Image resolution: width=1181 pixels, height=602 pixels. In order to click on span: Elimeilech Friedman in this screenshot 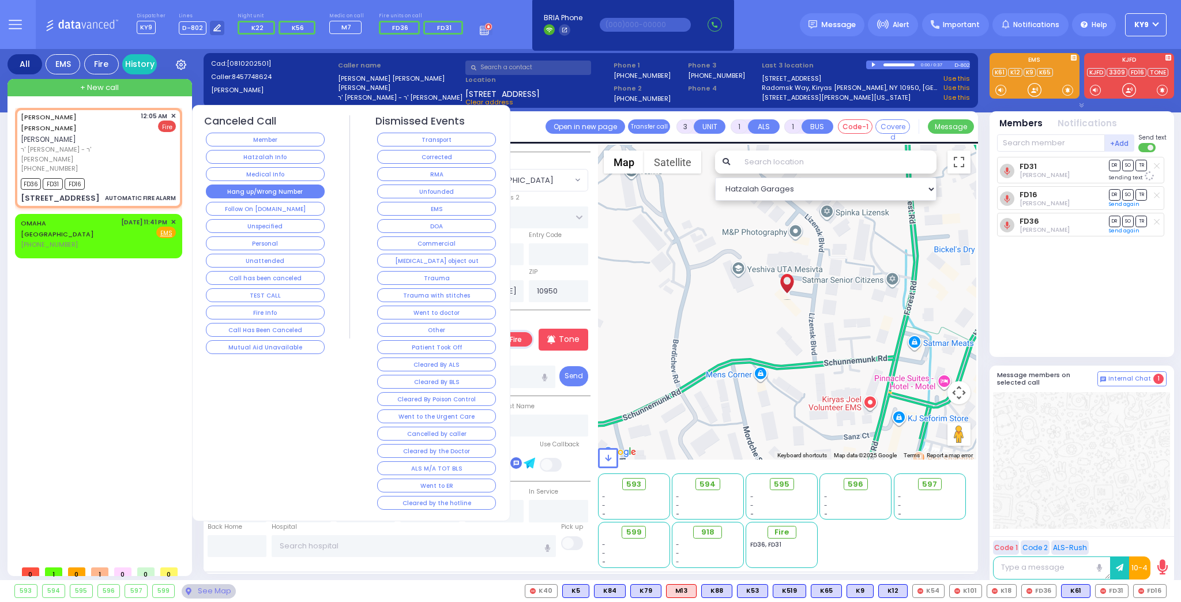, I will do `click(1045, 175)`.